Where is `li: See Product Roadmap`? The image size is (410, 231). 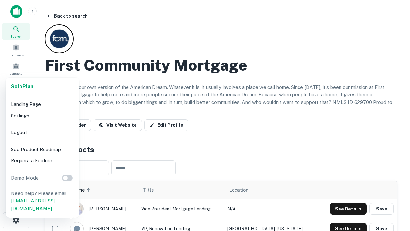
li: See Product Roadmap is located at coordinates (43, 149).